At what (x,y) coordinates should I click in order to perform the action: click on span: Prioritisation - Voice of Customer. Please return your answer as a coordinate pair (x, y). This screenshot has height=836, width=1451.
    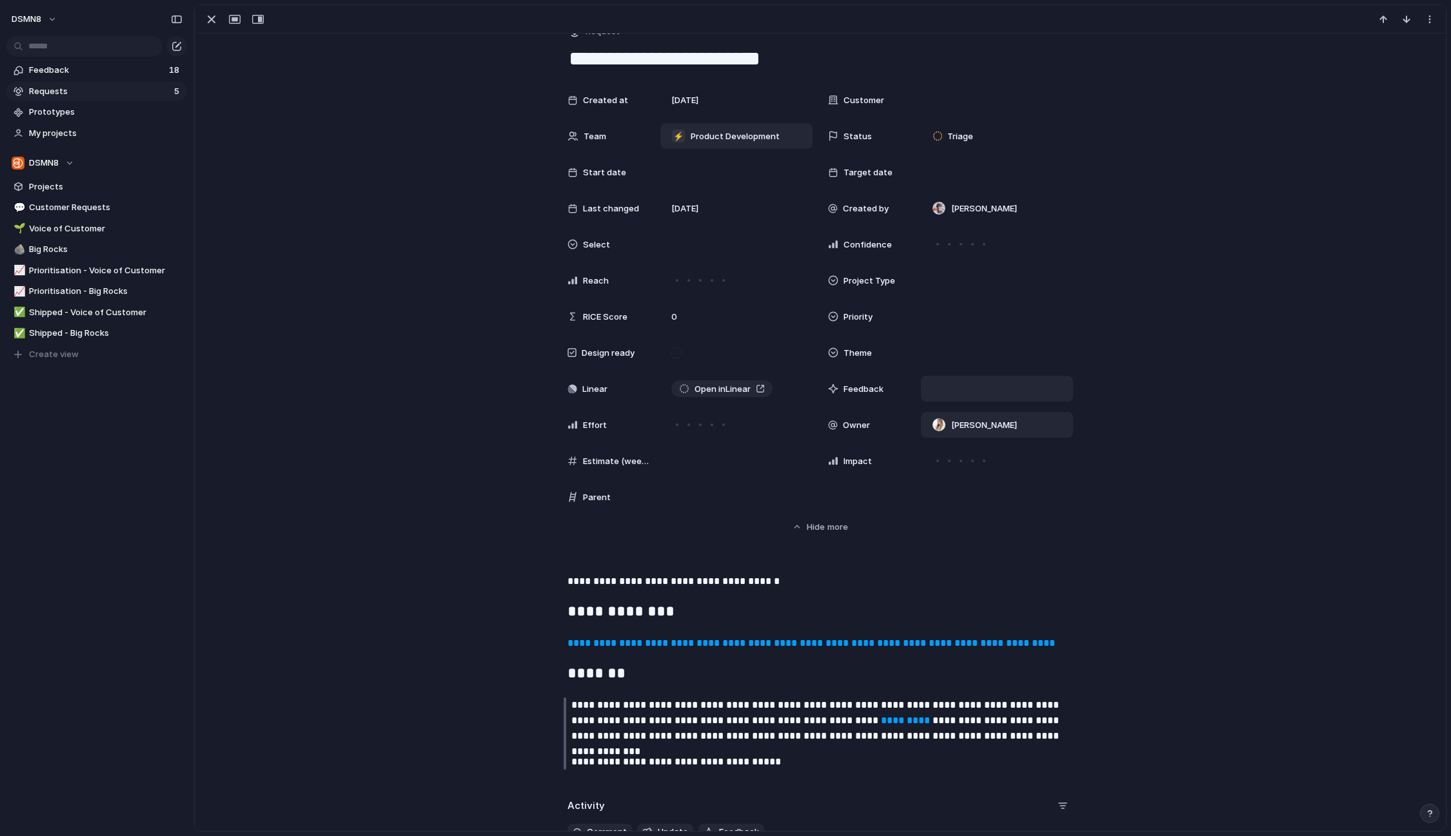
    Looking at the image, I should click on (106, 271).